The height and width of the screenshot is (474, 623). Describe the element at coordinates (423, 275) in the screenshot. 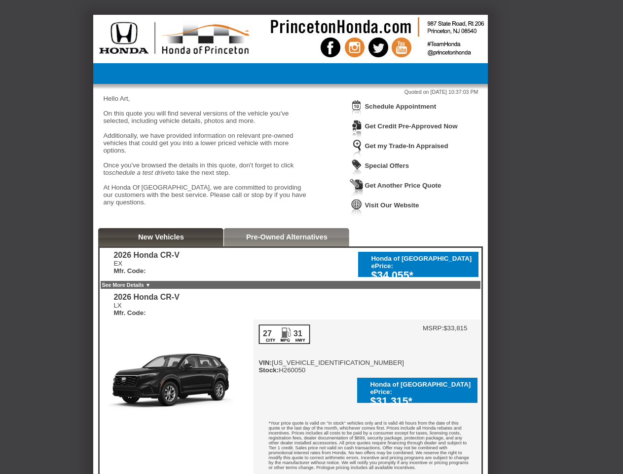

I see `div: $34,055*` at that location.